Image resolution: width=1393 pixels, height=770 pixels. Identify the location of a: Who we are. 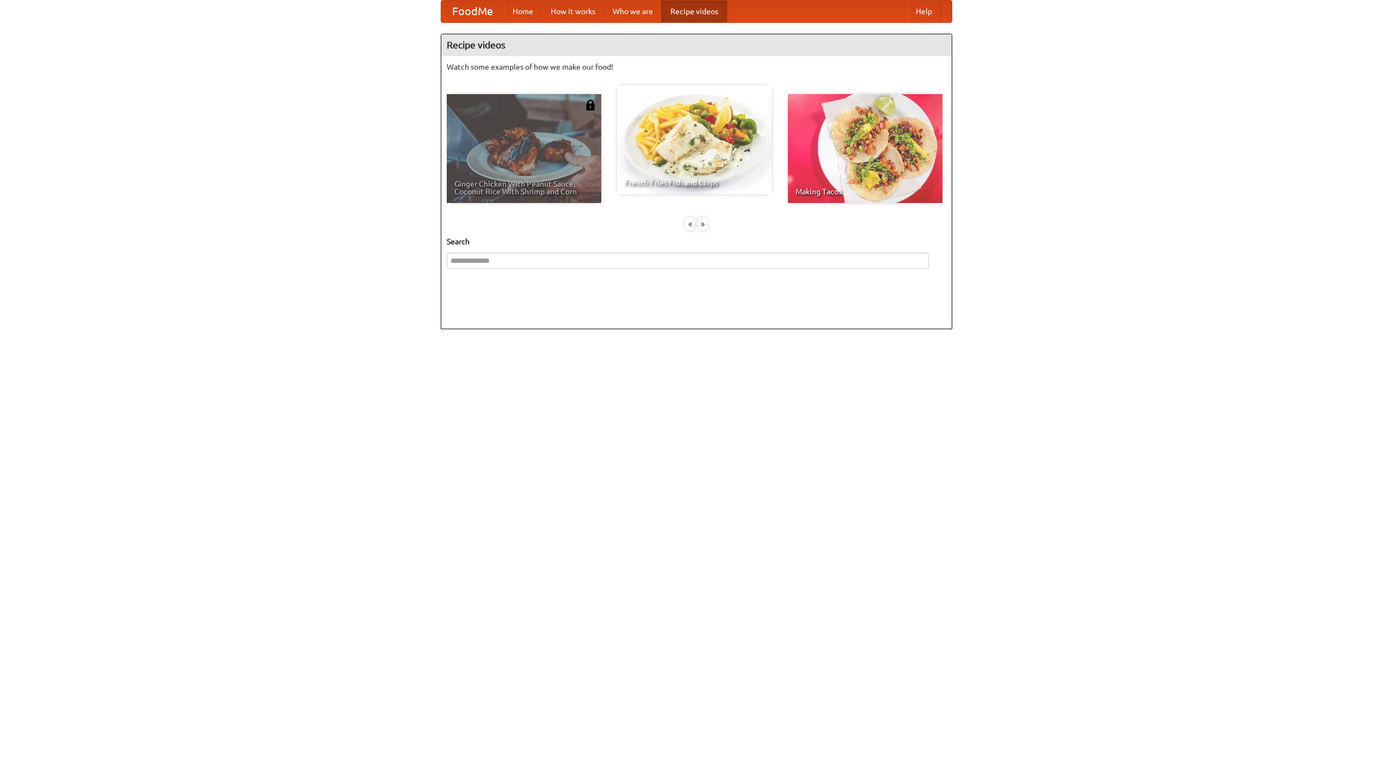
(633, 11).